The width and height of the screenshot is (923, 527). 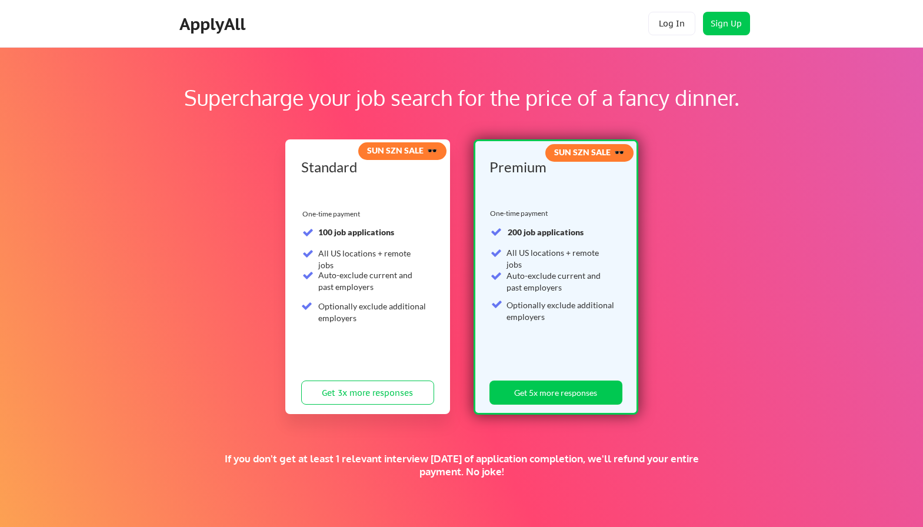 What do you see at coordinates (727, 24) in the screenshot?
I see `button: Sign Up` at bounding box center [727, 24].